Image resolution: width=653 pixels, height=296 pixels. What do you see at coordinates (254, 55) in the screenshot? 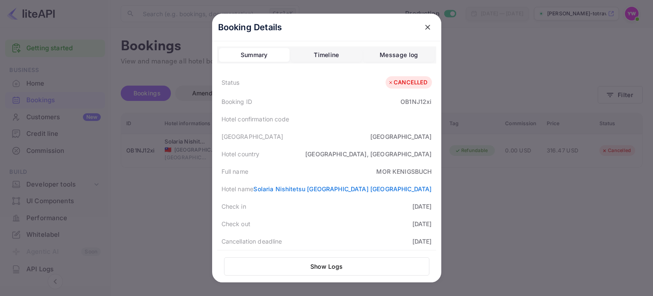
I see `button: Summary` at bounding box center [254, 55].